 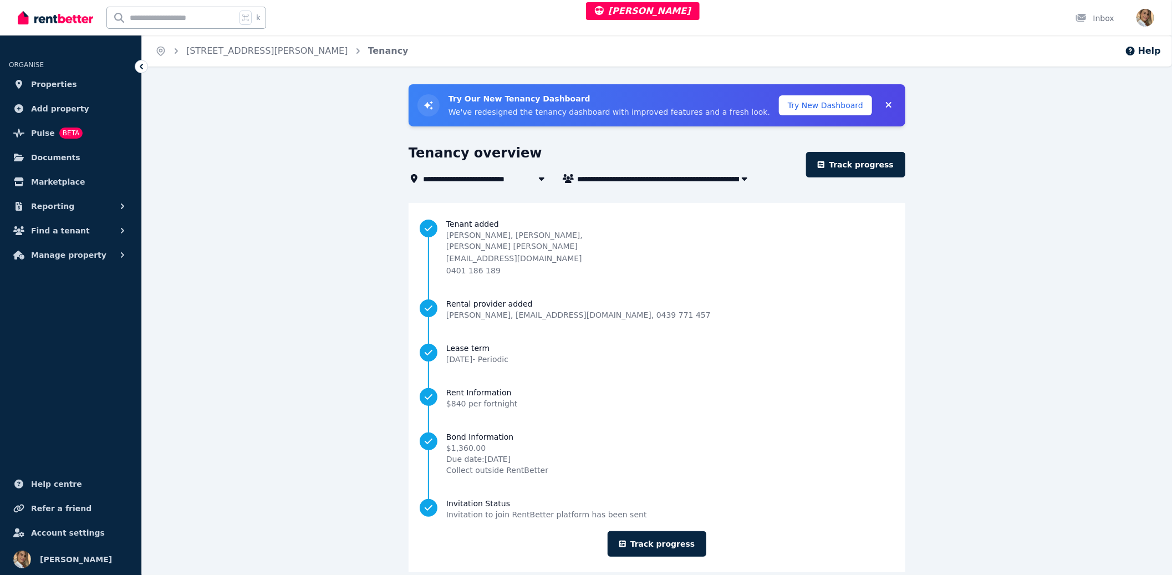 What do you see at coordinates (547, 514) in the screenshot?
I see `span: Invitation to join RentBetter platform has been sent` at bounding box center [547, 514].